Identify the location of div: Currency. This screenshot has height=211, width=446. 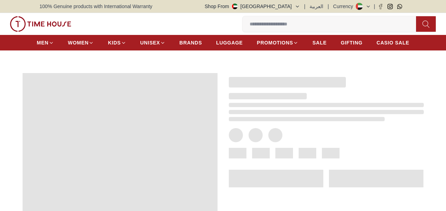
(344, 6).